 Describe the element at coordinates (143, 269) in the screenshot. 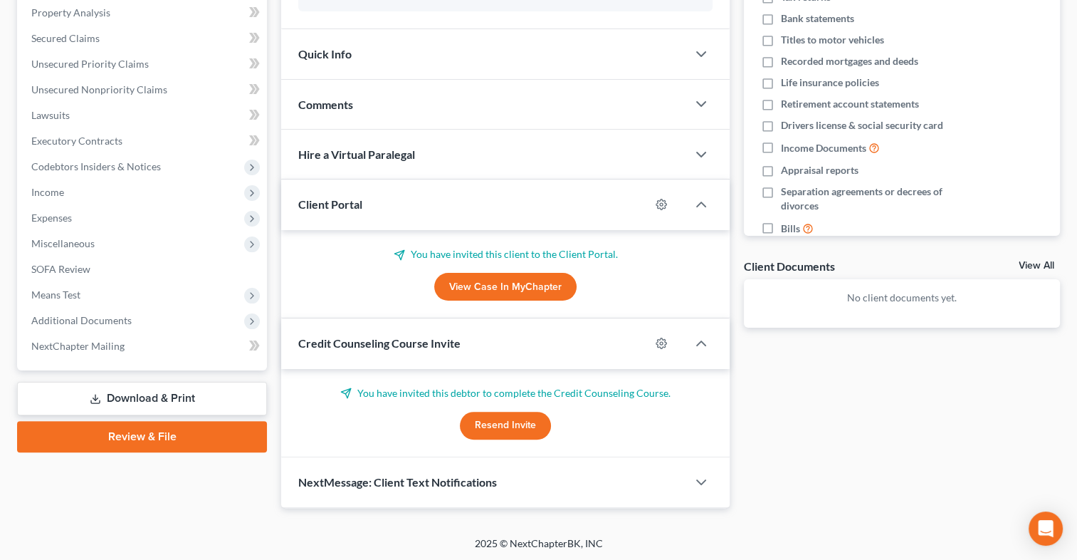

I see `a: SOFA Review` at that location.